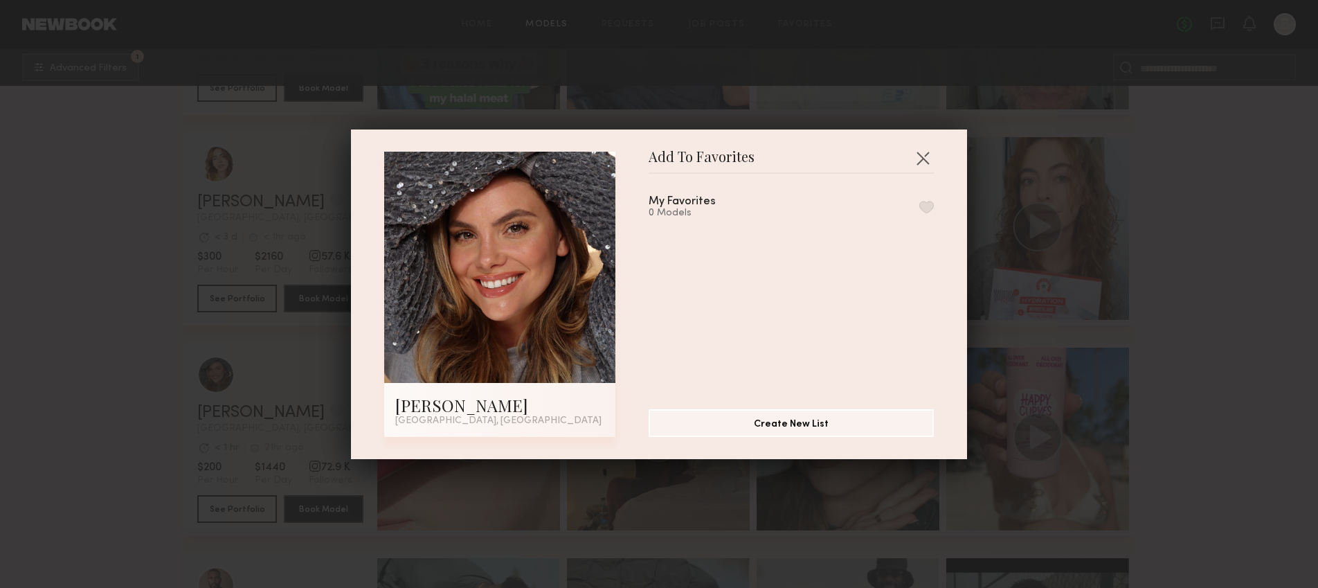 The width and height of the screenshot is (1318, 588). What do you see at coordinates (682, 201) in the screenshot?
I see `div: My Favorites` at bounding box center [682, 201].